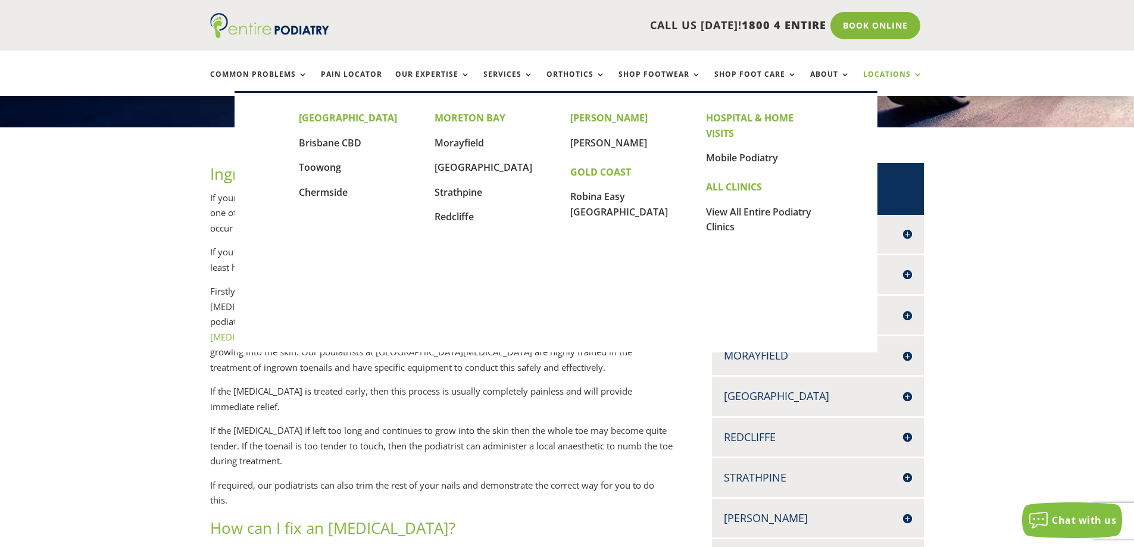 The height and width of the screenshot is (547, 1134). Describe the element at coordinates (292, 174) in the screenshot. I see `span: Ingrown toe treatment` at that location.